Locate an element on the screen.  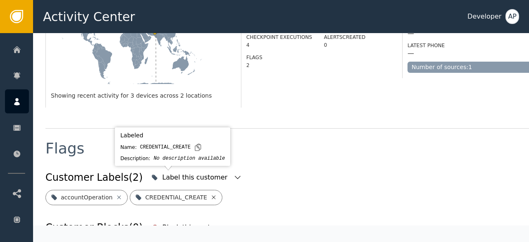
button: Label this customer is located at coordinates (196, 177).